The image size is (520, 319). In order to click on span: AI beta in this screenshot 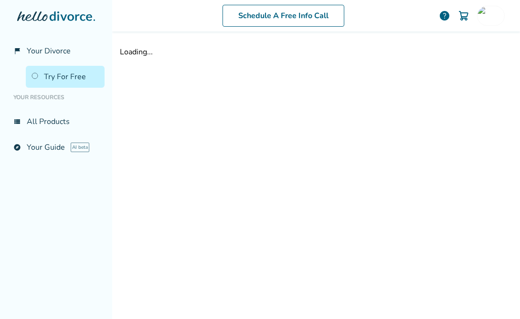, I will do `click(80, 148)`.